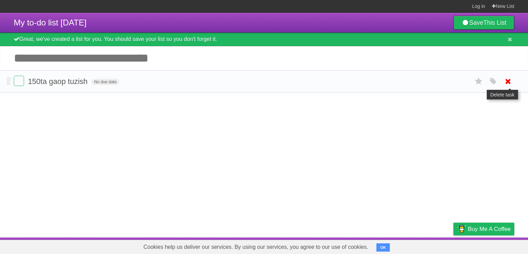 Image resolution: width=528 pixels, height=254 pixels. What do you see at coordinates (484, 23) in the screenshot?
I see `a: SaveThis List` at bounding box center [484, 23].